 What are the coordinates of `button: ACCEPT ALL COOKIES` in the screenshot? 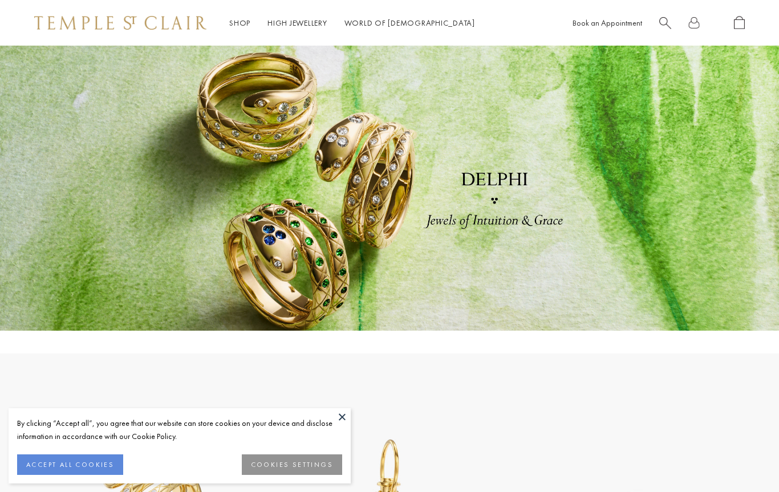 It's located at (70, 465).